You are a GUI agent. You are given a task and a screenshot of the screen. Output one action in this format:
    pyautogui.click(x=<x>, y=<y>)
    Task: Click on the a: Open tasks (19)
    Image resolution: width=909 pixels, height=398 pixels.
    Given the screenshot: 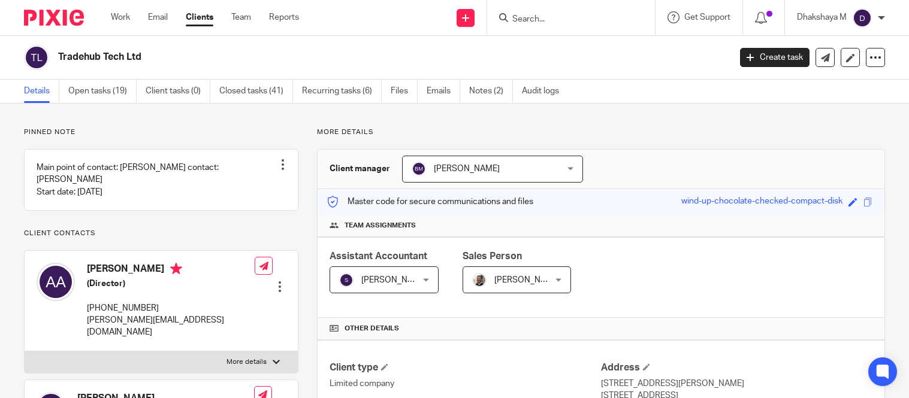 What is the action you would take?
    pyautogui.click(x=102, y=91)
    